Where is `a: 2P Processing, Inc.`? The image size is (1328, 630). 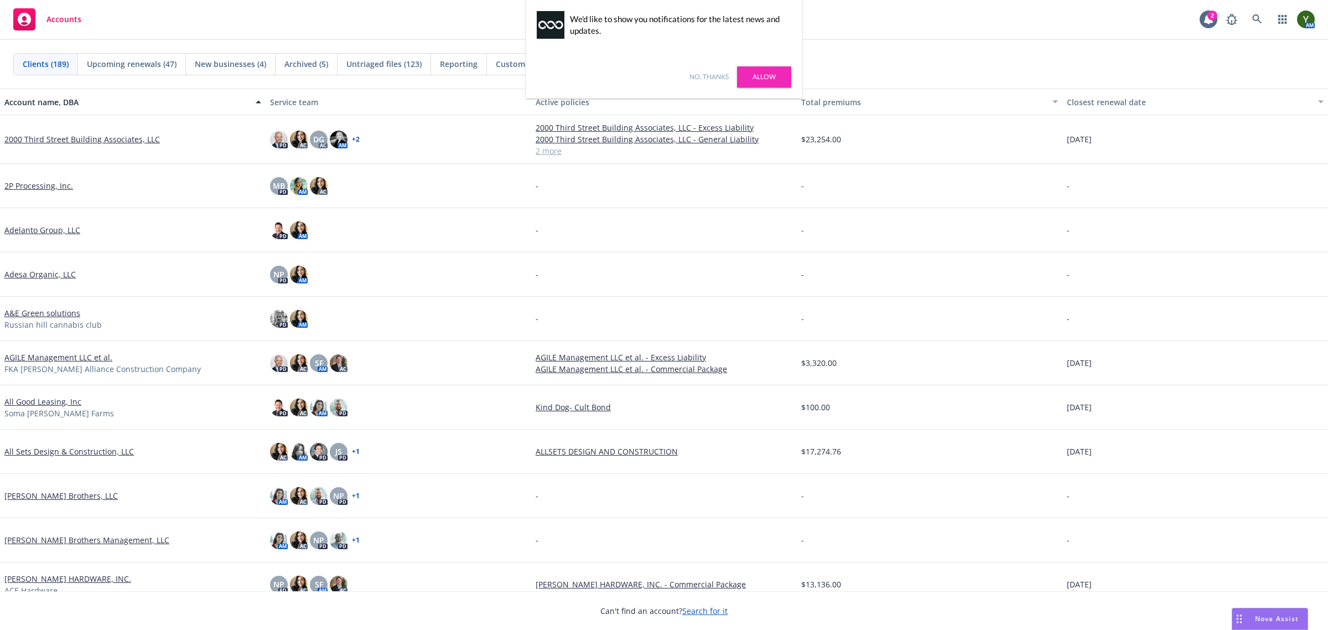
a: 2P Processing, Inc. is located at coordinates (39, 185).